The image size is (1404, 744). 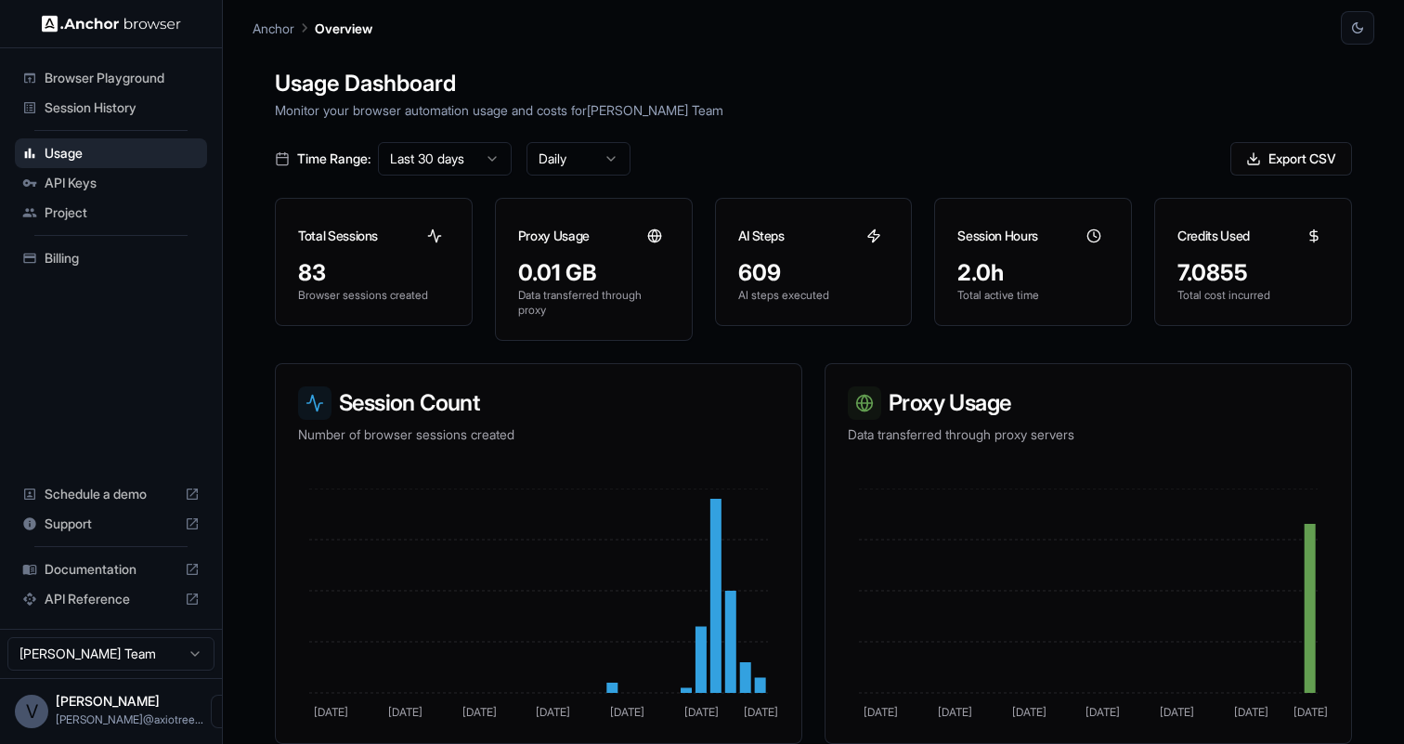 I want to click on button: Open menu, so click(x=227, y=711).